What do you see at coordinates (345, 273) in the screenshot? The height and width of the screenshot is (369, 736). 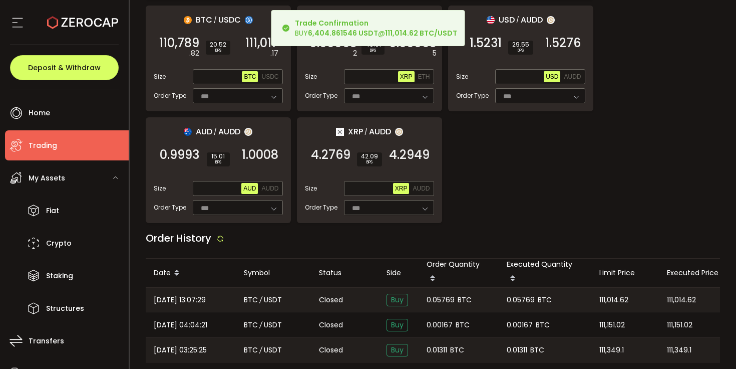 I see `div: Status` at bounding box center [345, 273].